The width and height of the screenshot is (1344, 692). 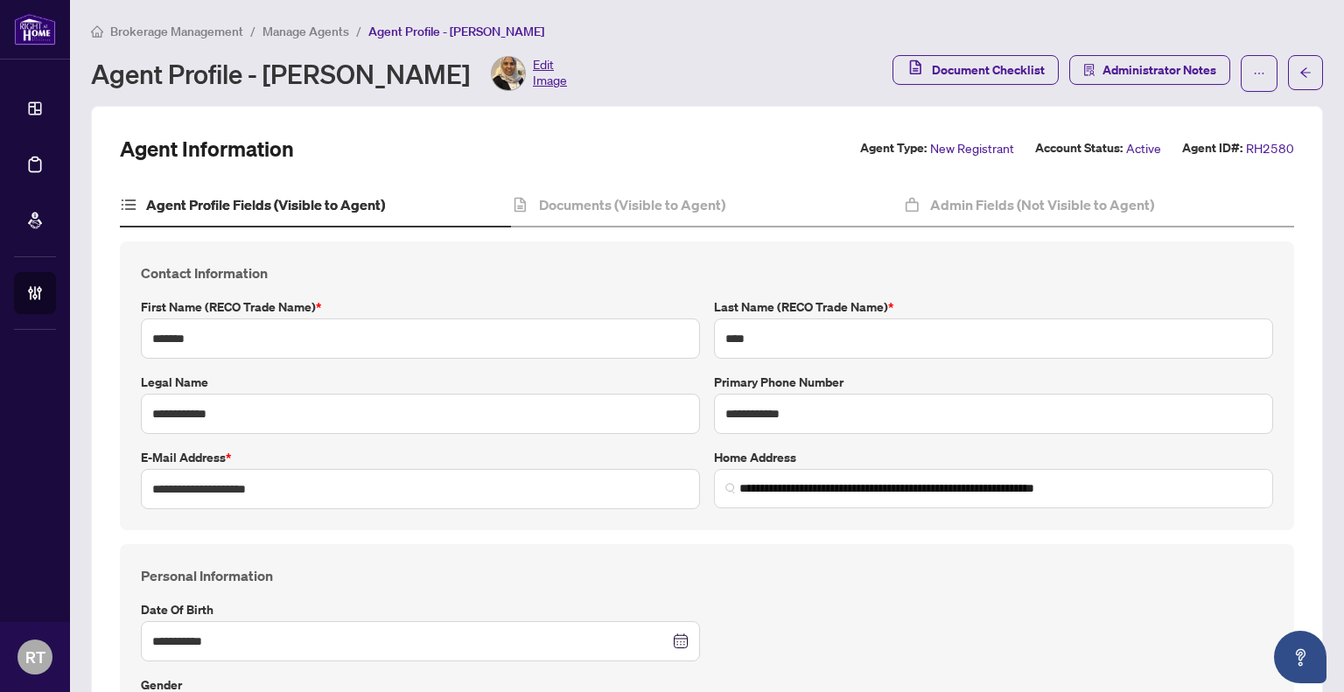 What do you see at coordinates (731, 488) in the screenshot?
I see `img: search_icon` at bounding box center [731, 488].